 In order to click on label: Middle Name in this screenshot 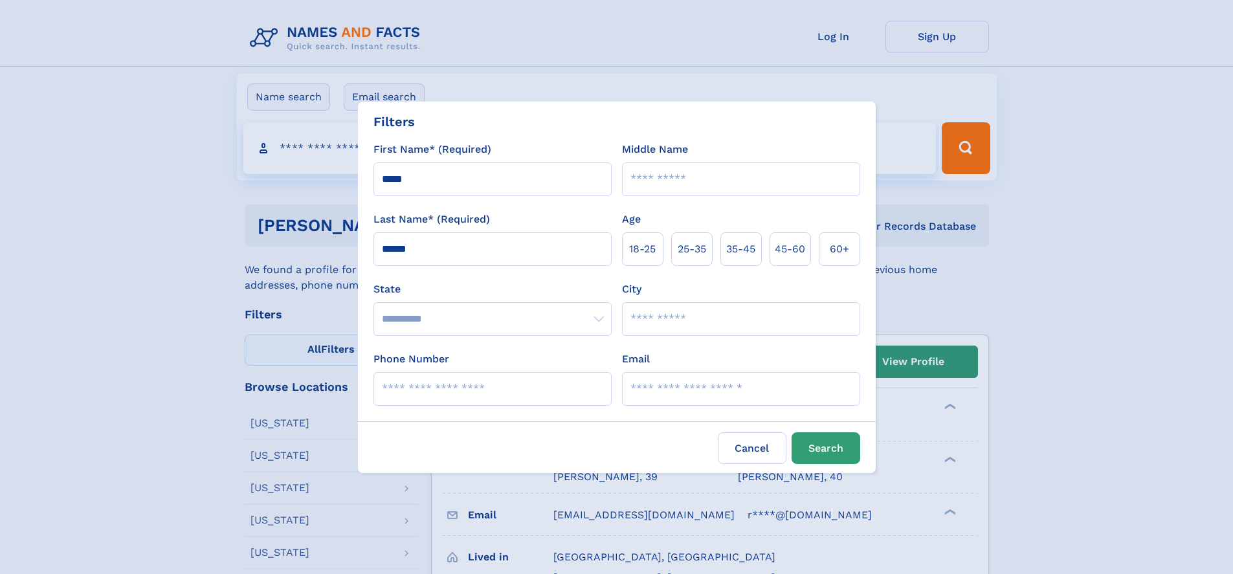, I will do `click(655, 149)`.